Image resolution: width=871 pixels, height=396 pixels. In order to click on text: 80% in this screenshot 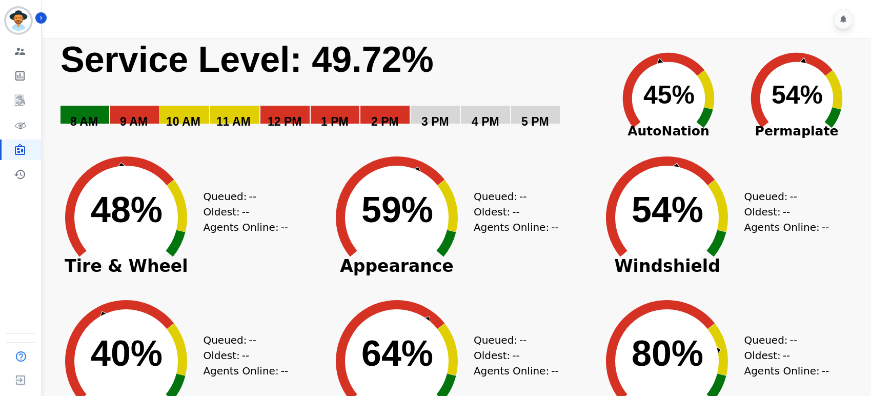, I will do `click(667, 353)`.